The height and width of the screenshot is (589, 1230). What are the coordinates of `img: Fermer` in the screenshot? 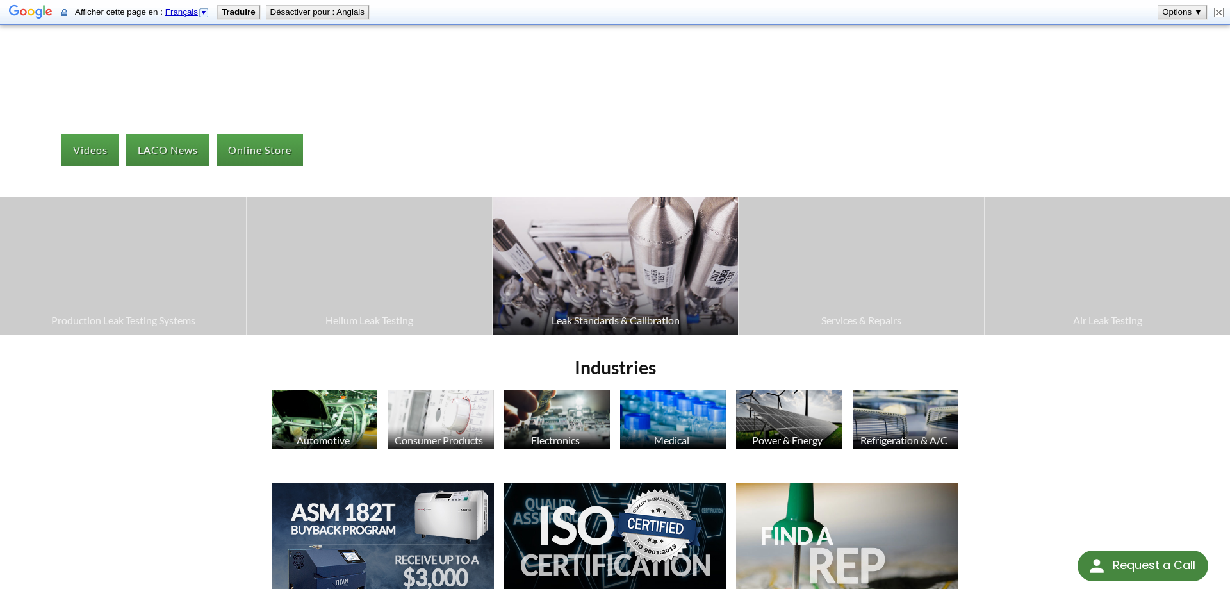 It's located at (1218, 12).